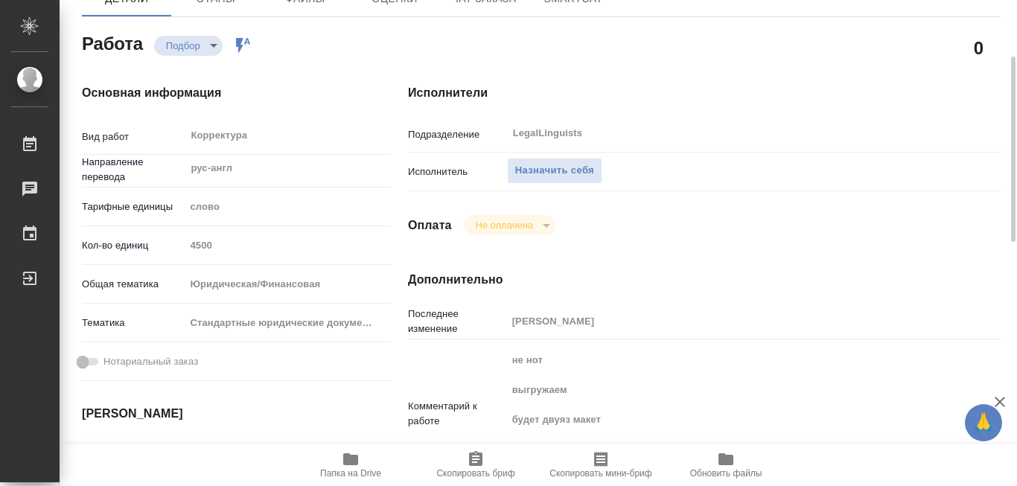 This screenshot has width=1017, height=486. I want to click on textarea: не нот выгружаем будет двуяз макет есть инструкция по клиенту (см. файл "Лингв инструкция Сименс"..., so click(729, 413).